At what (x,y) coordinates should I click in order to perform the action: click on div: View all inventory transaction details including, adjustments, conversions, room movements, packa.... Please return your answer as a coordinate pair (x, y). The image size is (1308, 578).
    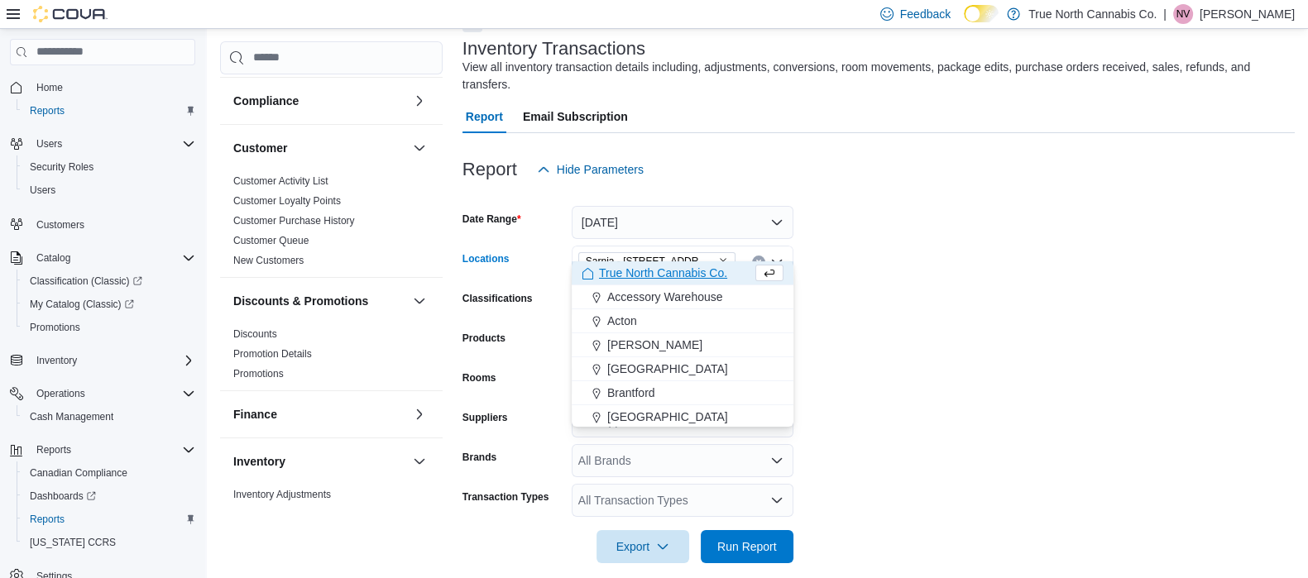
    Looking at the image, I should click on (874, 76).